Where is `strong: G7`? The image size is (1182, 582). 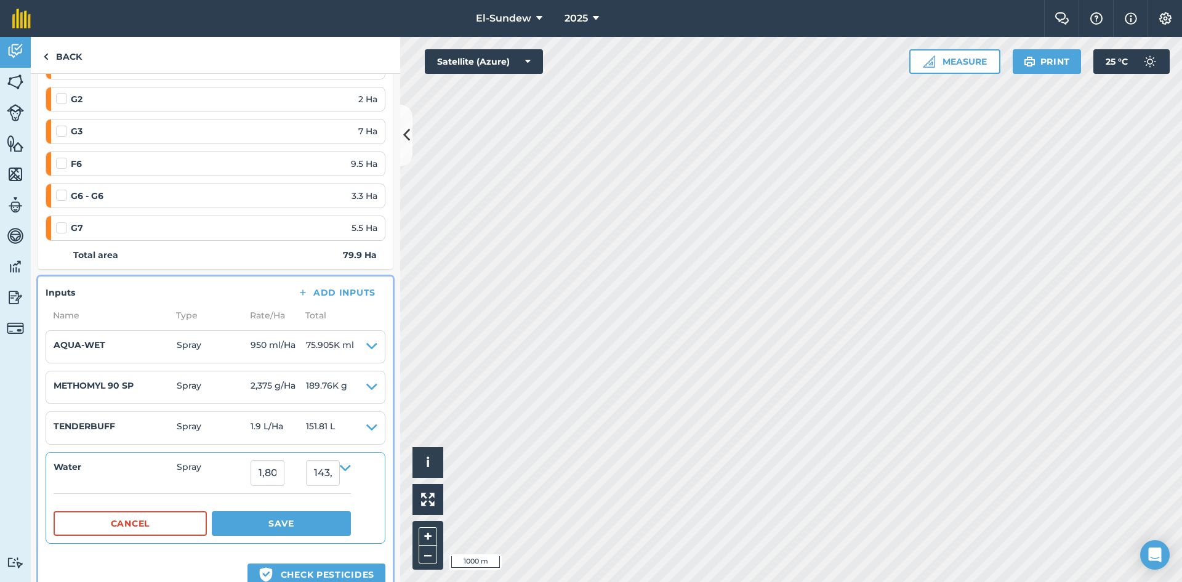
strong: G7 is located at coordinates (77, 228).